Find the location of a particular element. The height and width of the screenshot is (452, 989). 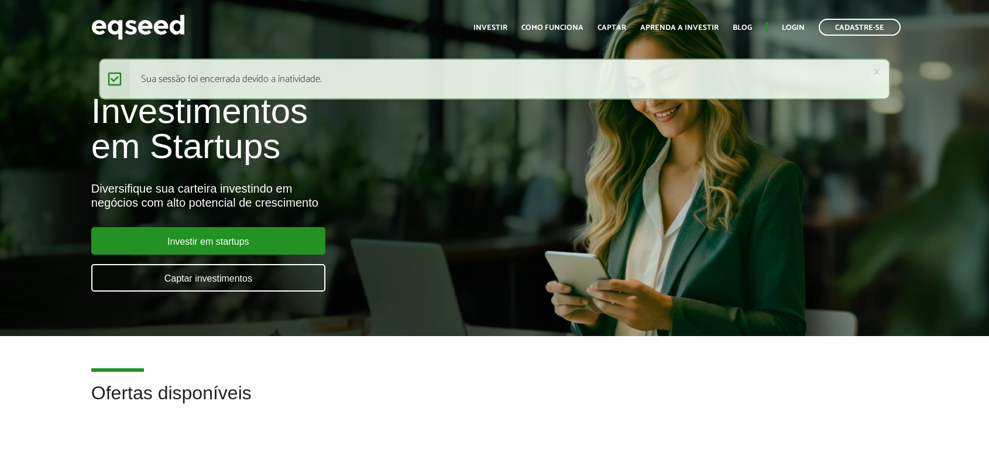

img: EqSeed is located at coordinates (138, 27).